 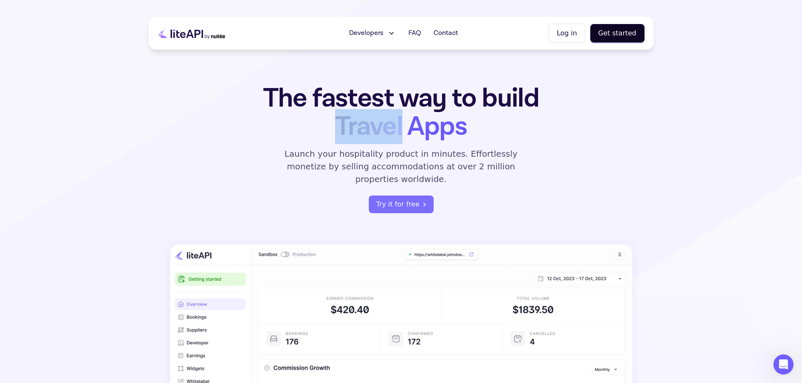 I want to click on button: Get started, so click(x=617, y=33).